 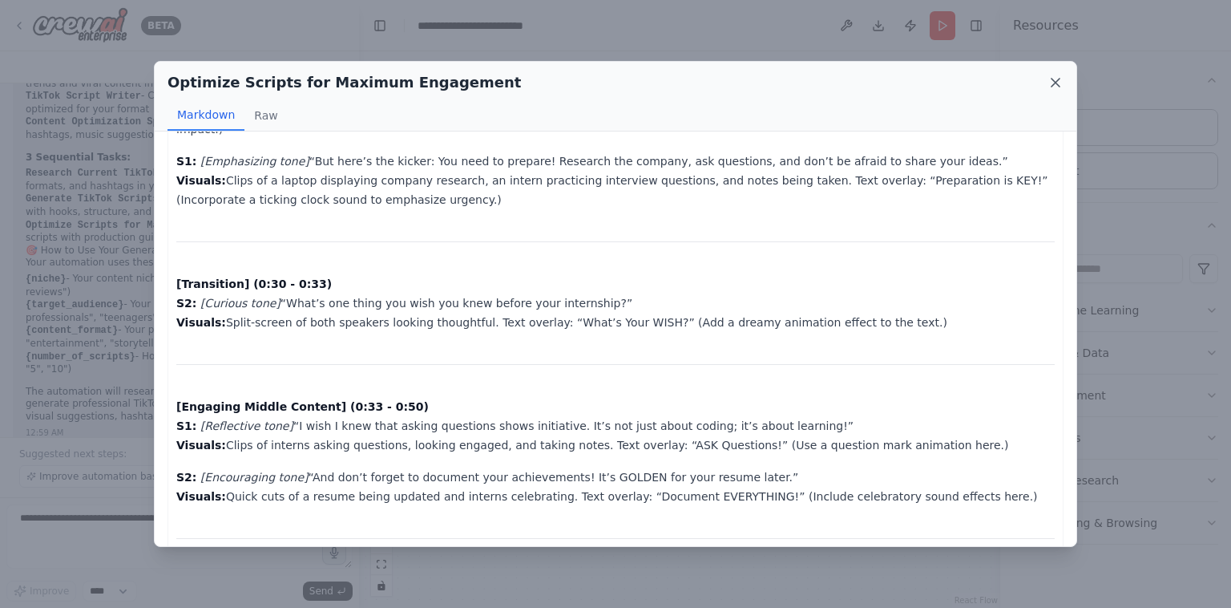 What do you see at coordinates (616, 426) in the screenshot?
I see `p: “I wish I knew that asking questions shows initiative. It’s not just about coding; it’s about lea...` at bounding box center [616, 426].